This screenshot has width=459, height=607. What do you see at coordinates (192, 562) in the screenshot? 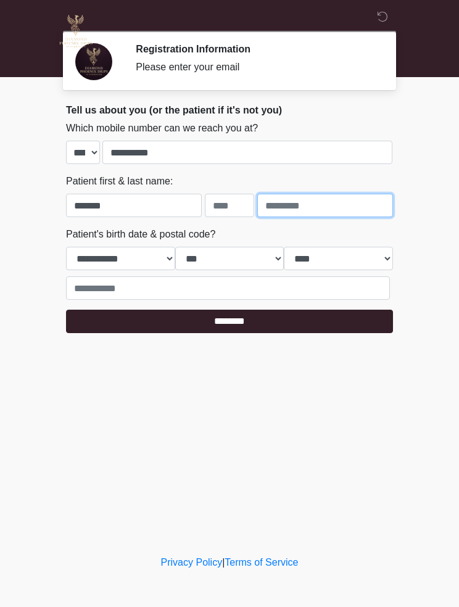
I see `a: Privacy Policy` at bounding box center [192, 562].